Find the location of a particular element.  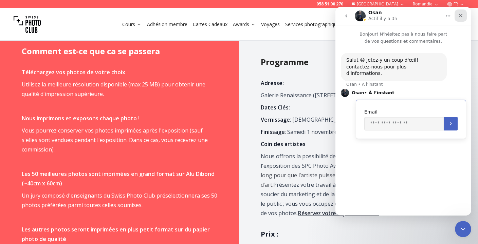

span: Osan is located at coordinates (22, 86).